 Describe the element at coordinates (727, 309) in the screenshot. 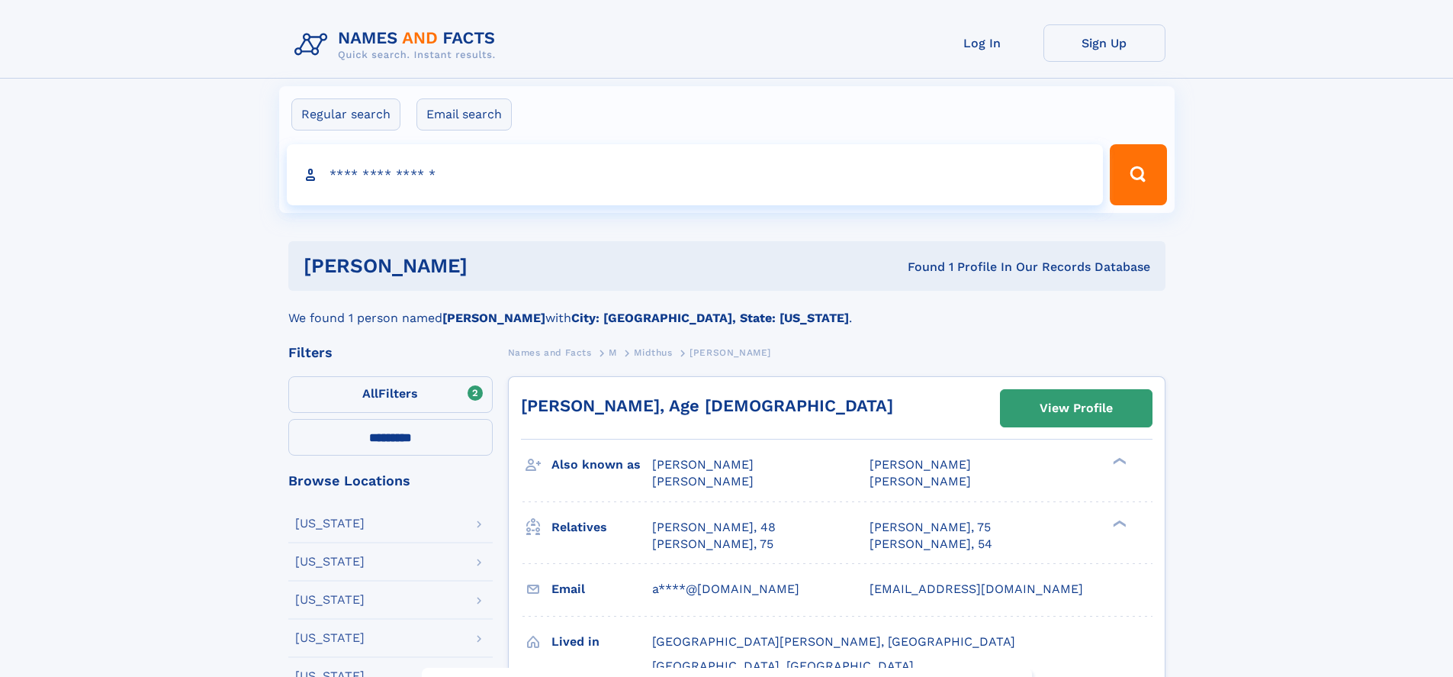

I see `div: We found 1 person named with .` at that location.